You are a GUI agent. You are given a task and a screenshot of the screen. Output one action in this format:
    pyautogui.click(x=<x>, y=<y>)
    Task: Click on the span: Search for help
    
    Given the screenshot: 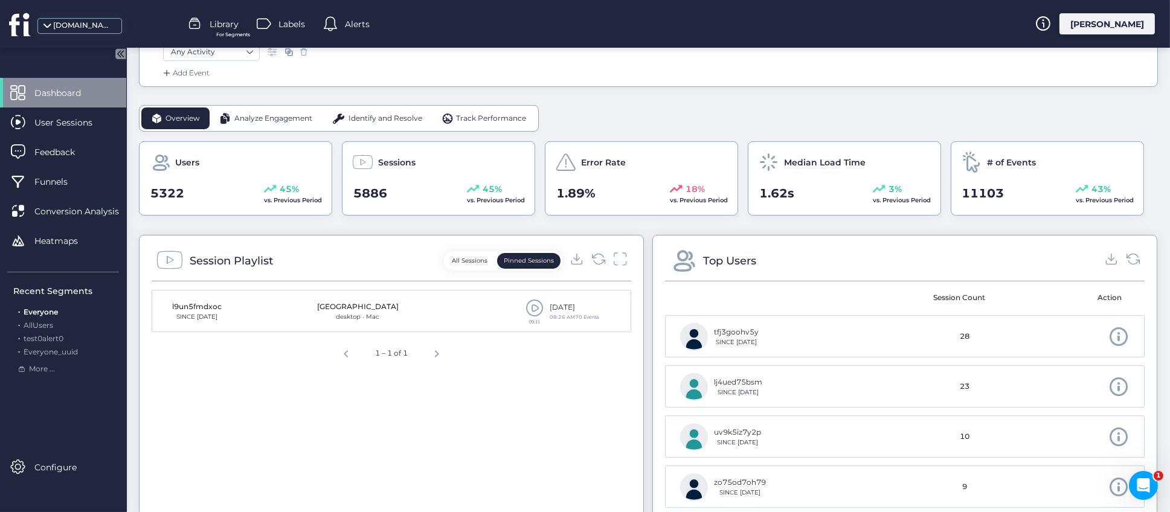 What is the action you would take?
    pyautogui.click(x=61, y=211)
    